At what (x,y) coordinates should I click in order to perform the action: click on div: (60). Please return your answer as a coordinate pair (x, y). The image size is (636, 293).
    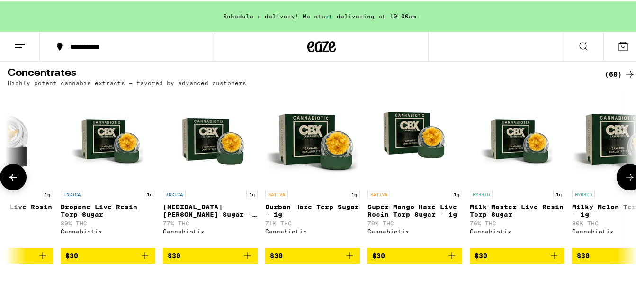
    Looking at the image, I should click on (619, 73).